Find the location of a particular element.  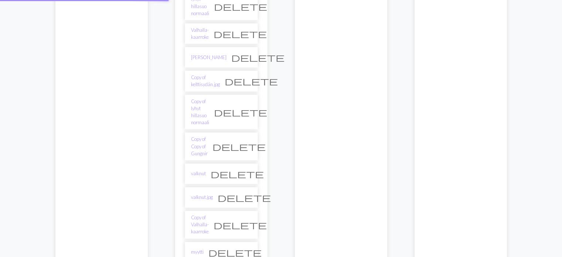

a: myytti is located at coordinates (197, 252).